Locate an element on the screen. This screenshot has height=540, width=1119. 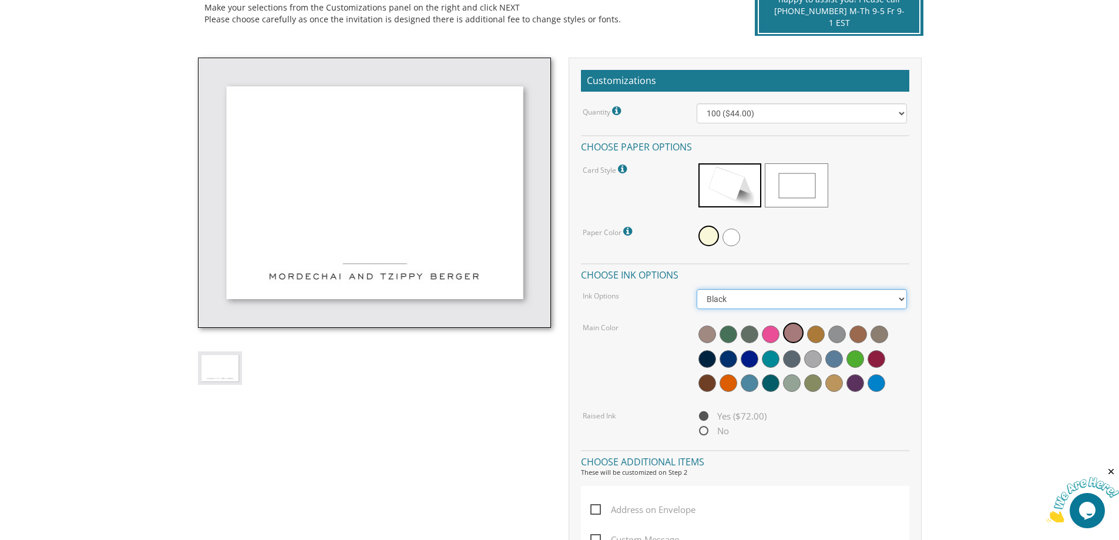
label: Paper Color is located at coordinates (608, 231).